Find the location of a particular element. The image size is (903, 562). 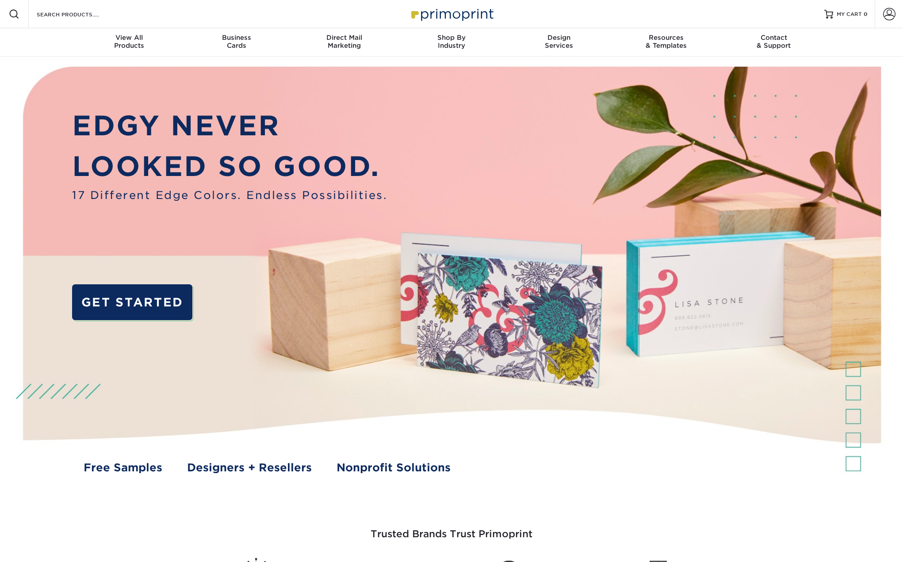

span: Contact is located at coordinates (774, 38).